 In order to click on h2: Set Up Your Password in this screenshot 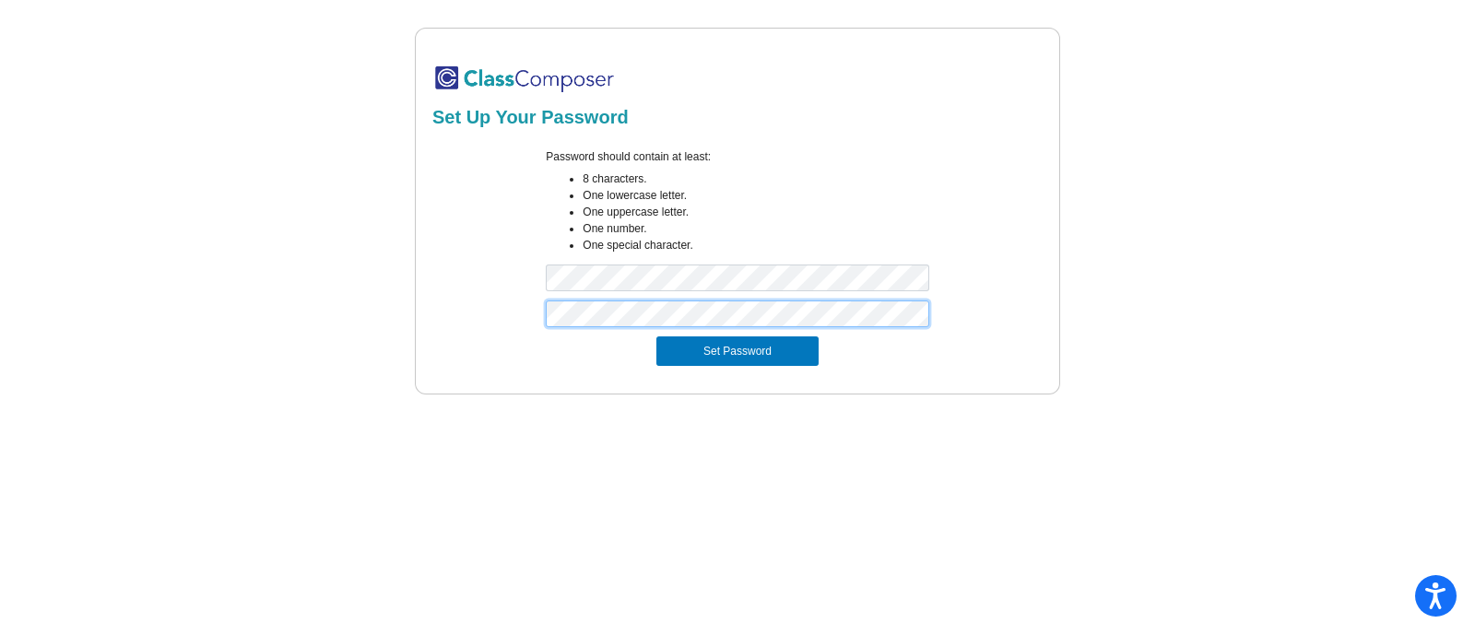, I will do `click(738, 117)`.